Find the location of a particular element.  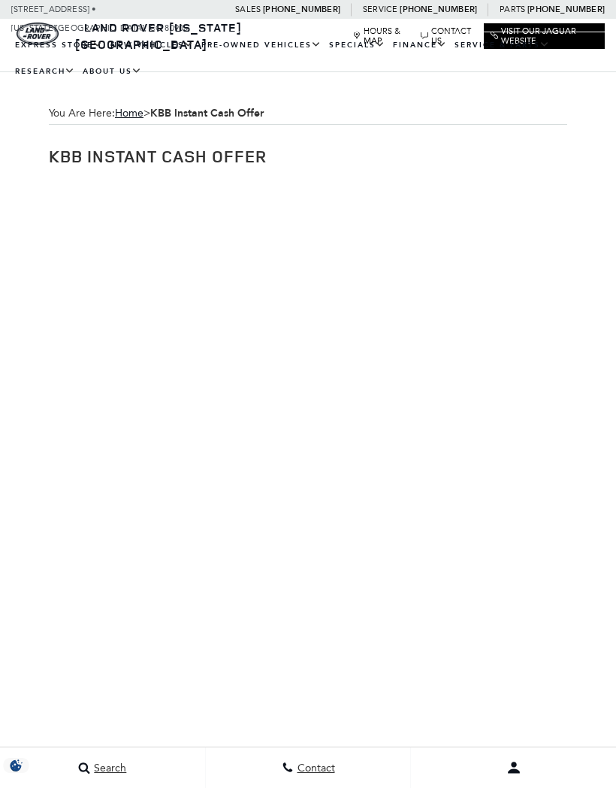

h1: KBB Instant Cash Offer is located at coordinates (308, 156).